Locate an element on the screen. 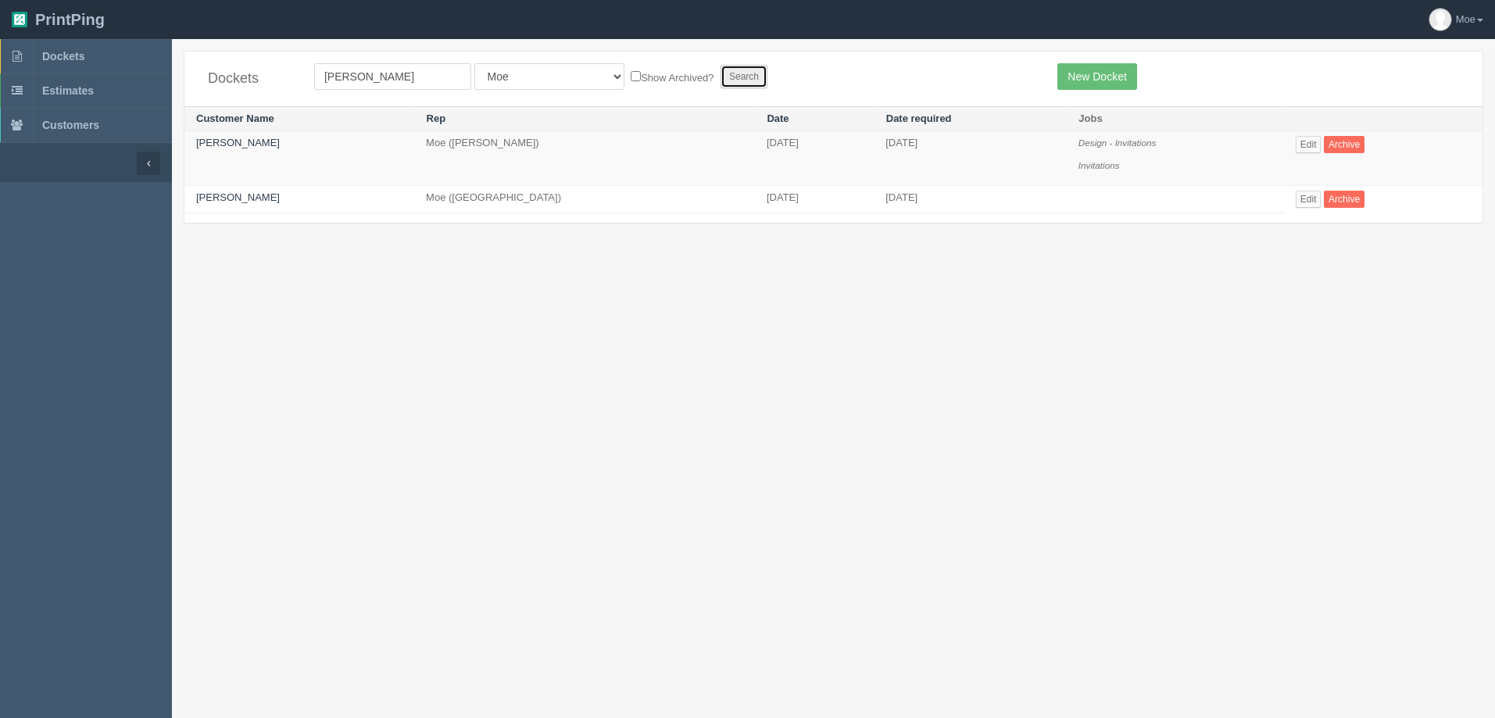 The width and height of the screenshot is (1495, 718). a: New Docket is located at coordinates (1096, 77).